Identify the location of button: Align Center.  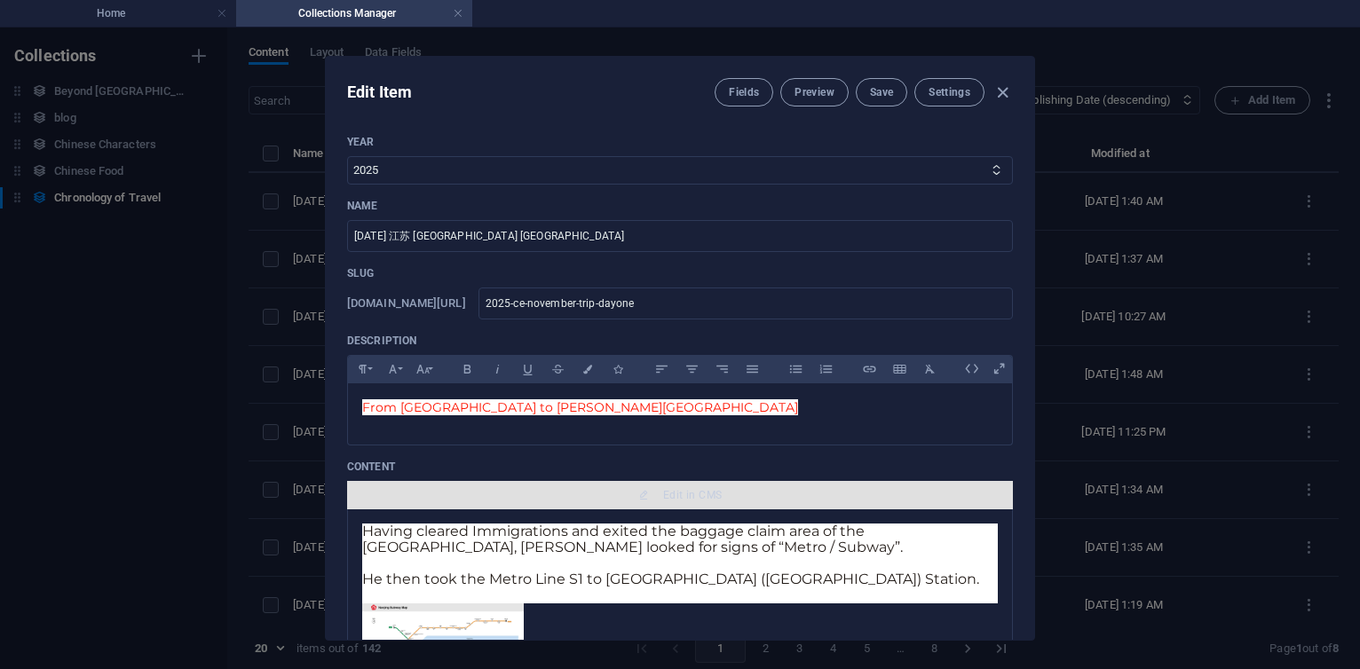
(692, 369).